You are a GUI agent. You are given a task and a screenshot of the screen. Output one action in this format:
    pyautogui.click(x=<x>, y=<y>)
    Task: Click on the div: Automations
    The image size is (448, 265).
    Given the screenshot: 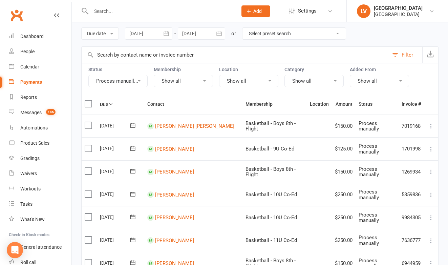 What is the action you would take?
    pyautogui.click(x=34, y=128)
    